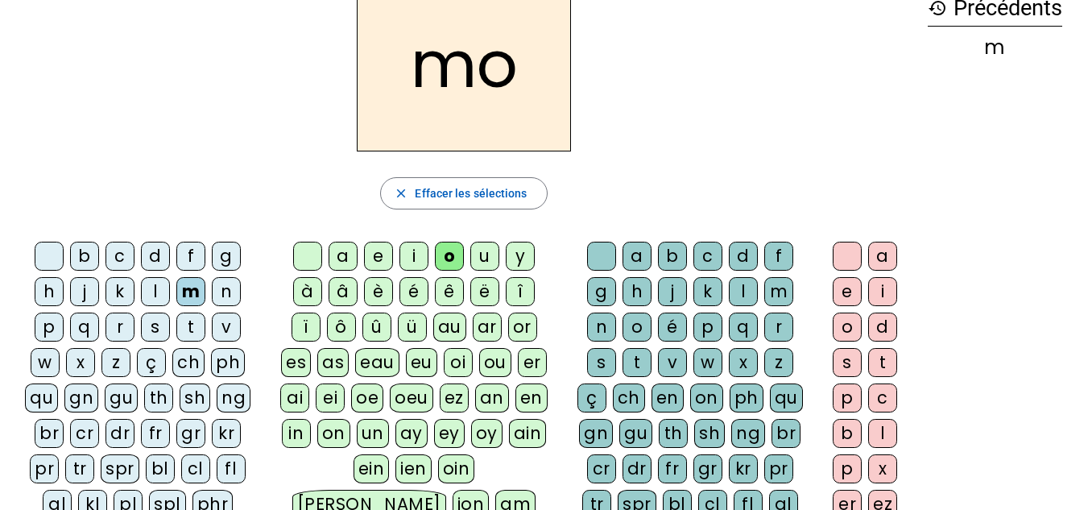 Image resolution: width=1088 pixels, height=510 pixels. I want to click on div: ay, so click(411, 433).